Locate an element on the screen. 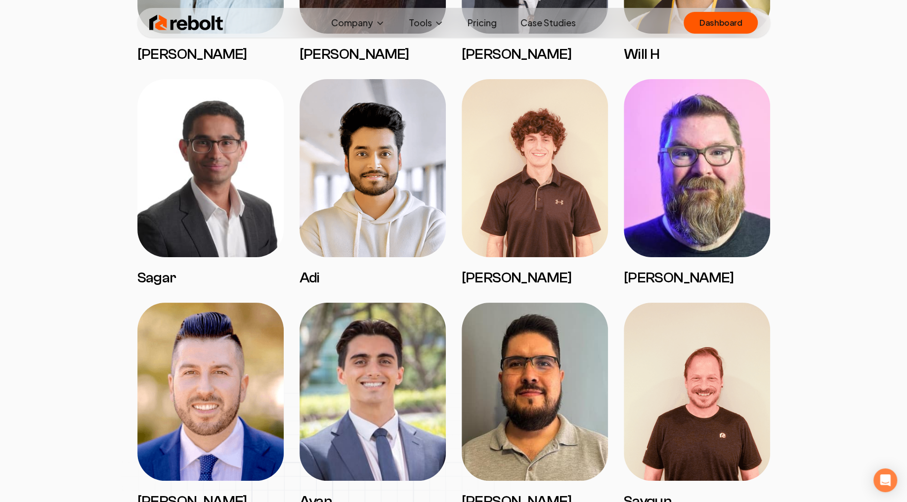 Image resolution: width=907 pixels, height=502 pixels. img: Andrew is located at coordinates (211, 391).